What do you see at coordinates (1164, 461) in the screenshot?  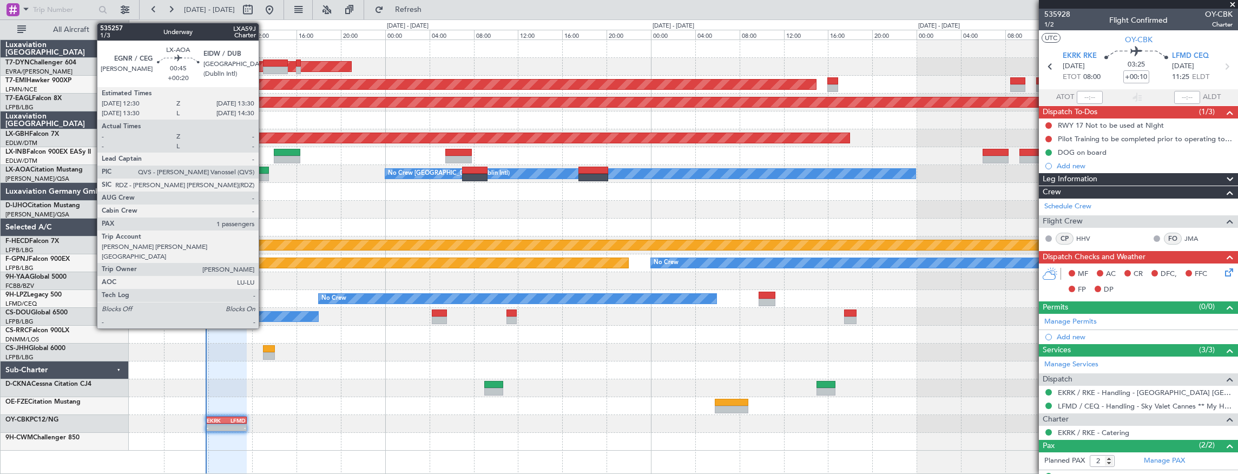 I see `a: Manage PAX` at bounding box center [1164, 461].